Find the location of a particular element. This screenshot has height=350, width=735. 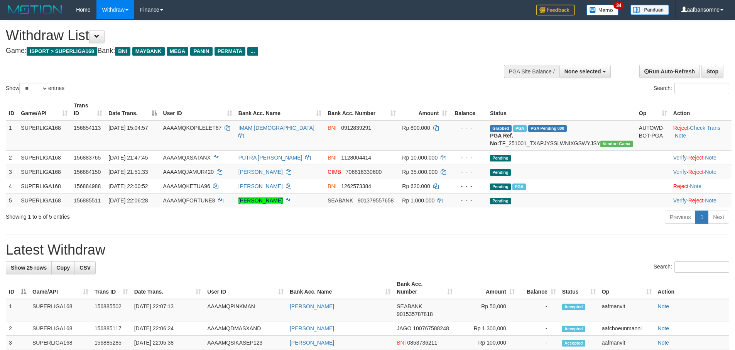

td: AUTOWD-BOT-PGA is located at coordinates (653, 136).